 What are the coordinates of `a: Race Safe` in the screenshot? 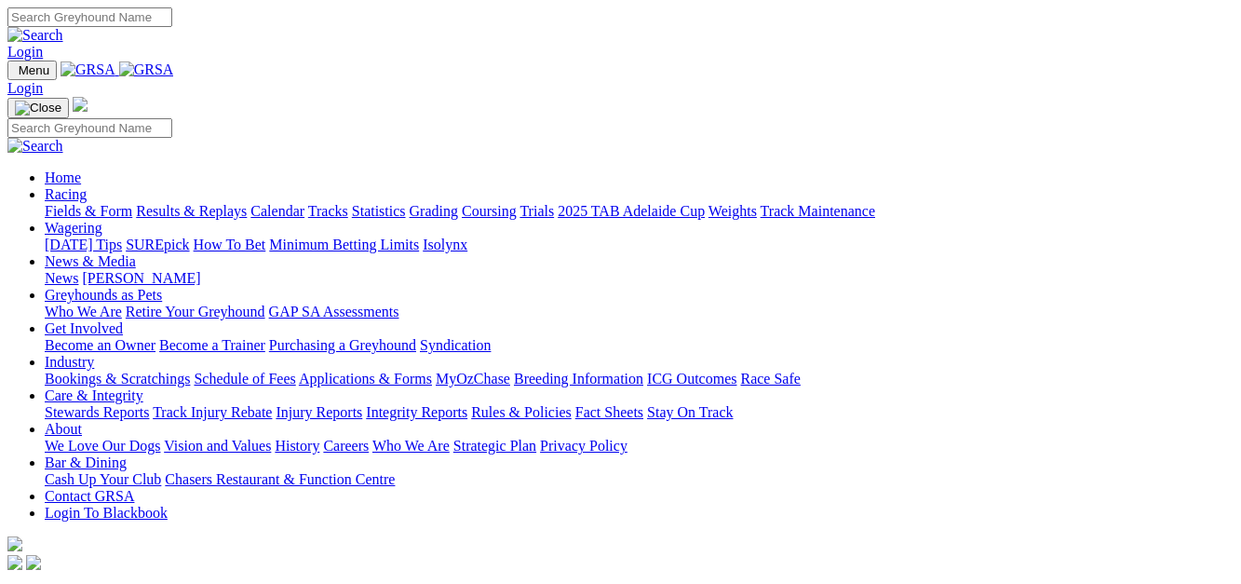 It's located at (770, 378).